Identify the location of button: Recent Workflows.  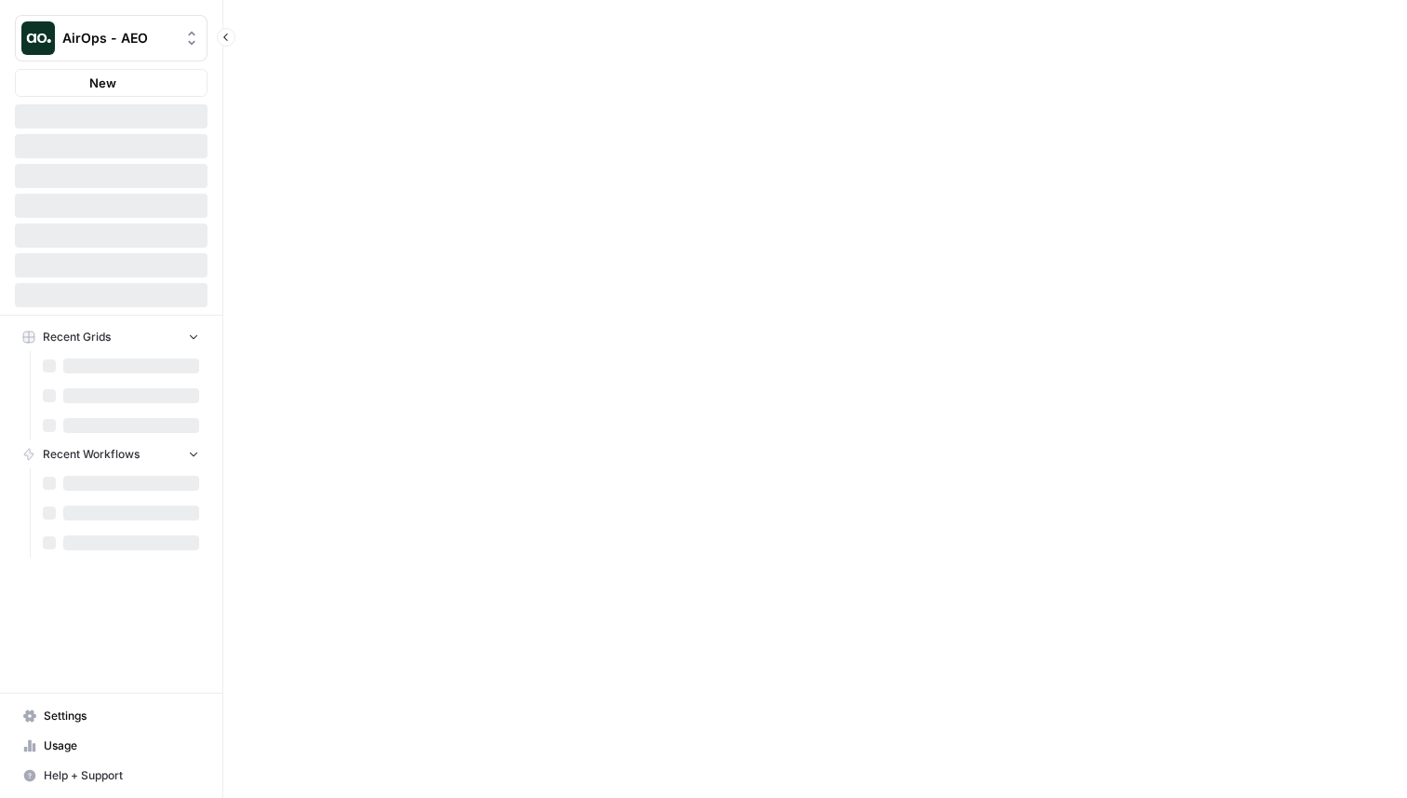
(111, 454).